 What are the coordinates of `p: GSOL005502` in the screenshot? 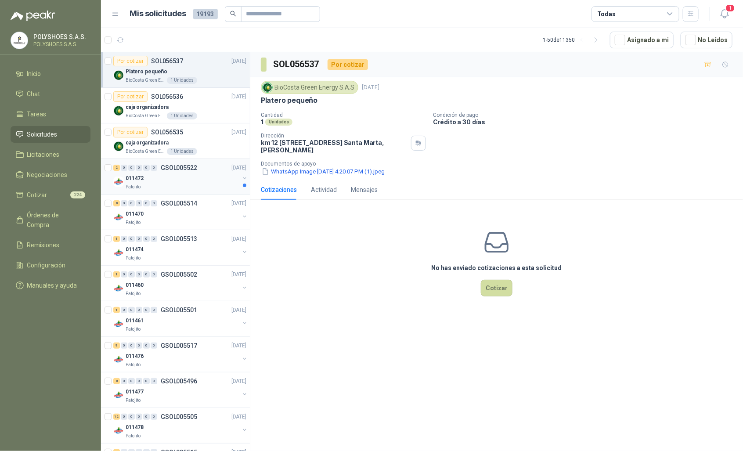 It's located at (179, 274).